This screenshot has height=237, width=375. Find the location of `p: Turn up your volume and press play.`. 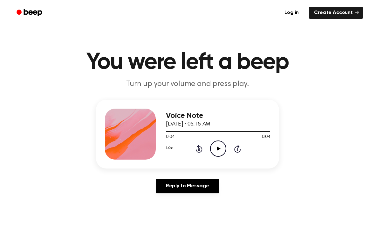

p: Turn up your volume and press play. is located at coordinates (188, 84).